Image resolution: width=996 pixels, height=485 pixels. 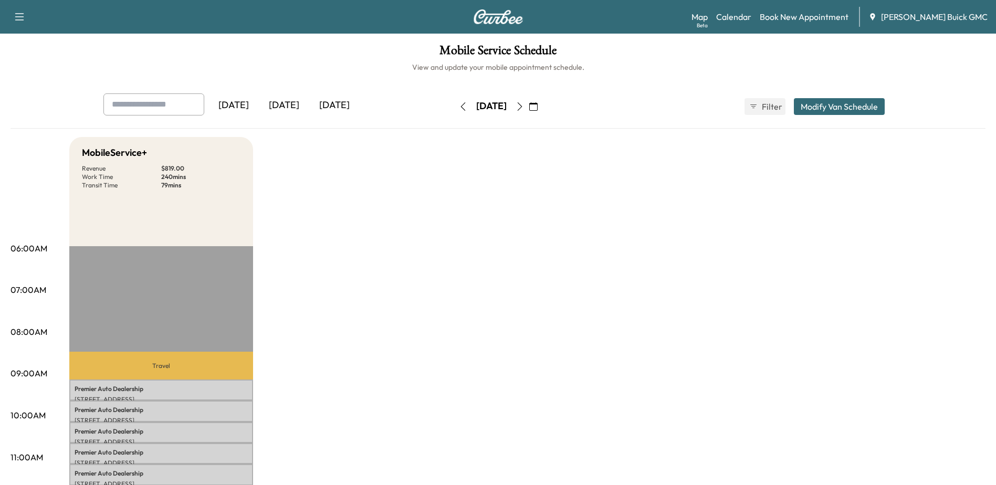 What do you see at coordinates (121, 185) in the screenshot?
I see `p: Transit Time` at bounding box center [121, 185].